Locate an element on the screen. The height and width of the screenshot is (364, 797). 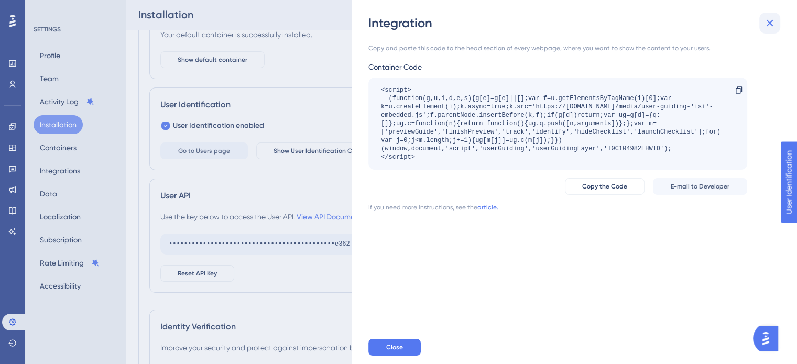
a: article. is located at coordinates (488, 207).